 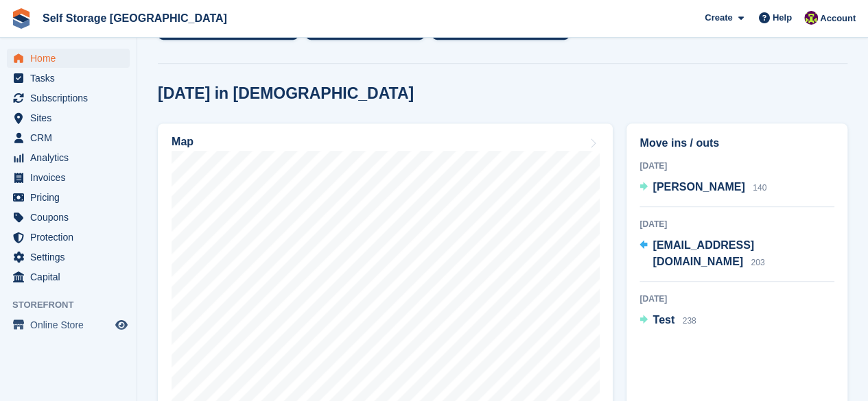 What do you see at coordinates (71, 217) in the screenshot?
I see `span: Coupons` at bounding box center [71, 217].